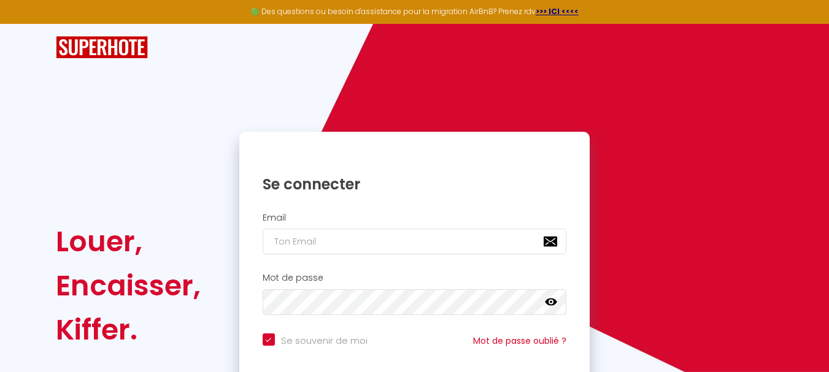 The width and height of the screenshot is (829, 372). I want to click on strong: >>> ICI <<<<, so click(557, 11).